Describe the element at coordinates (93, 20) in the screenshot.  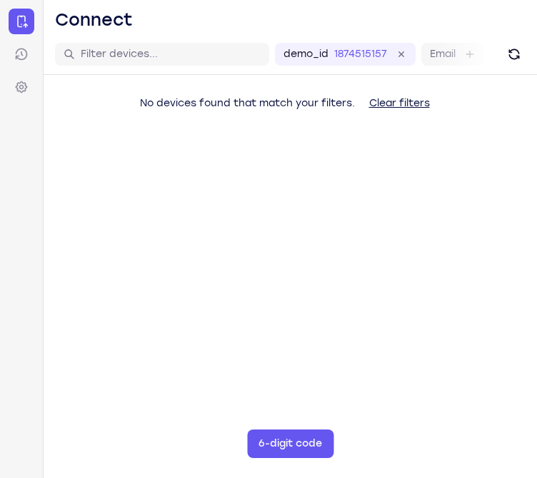
I see `h1: Connect` at that location.